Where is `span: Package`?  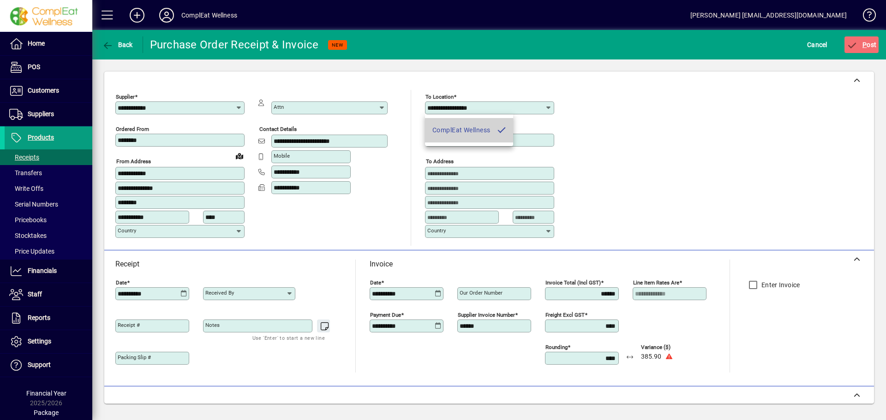
span: Package is located at coordinates (46, 413).